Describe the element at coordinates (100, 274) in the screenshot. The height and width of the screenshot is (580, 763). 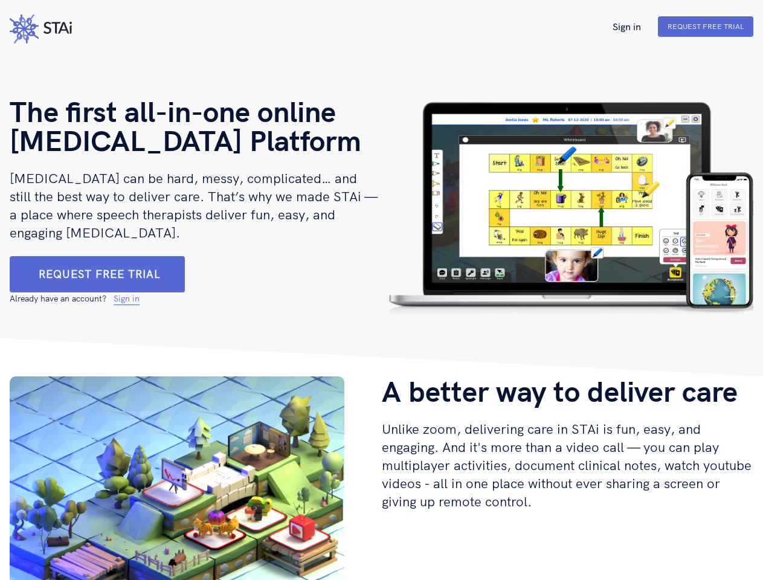
I see `a: Request free trial` at that location.